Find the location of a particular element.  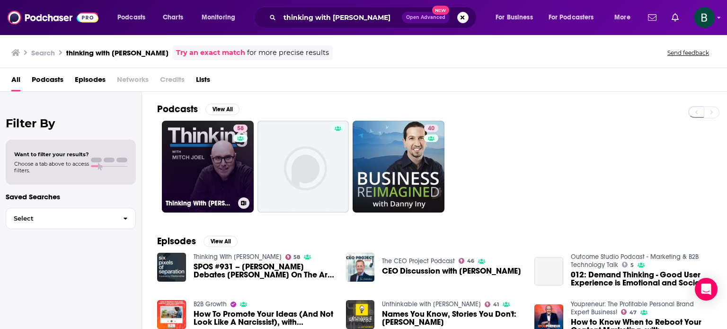

a: The CEO Project Podcast is located at coordinates (418, 261).